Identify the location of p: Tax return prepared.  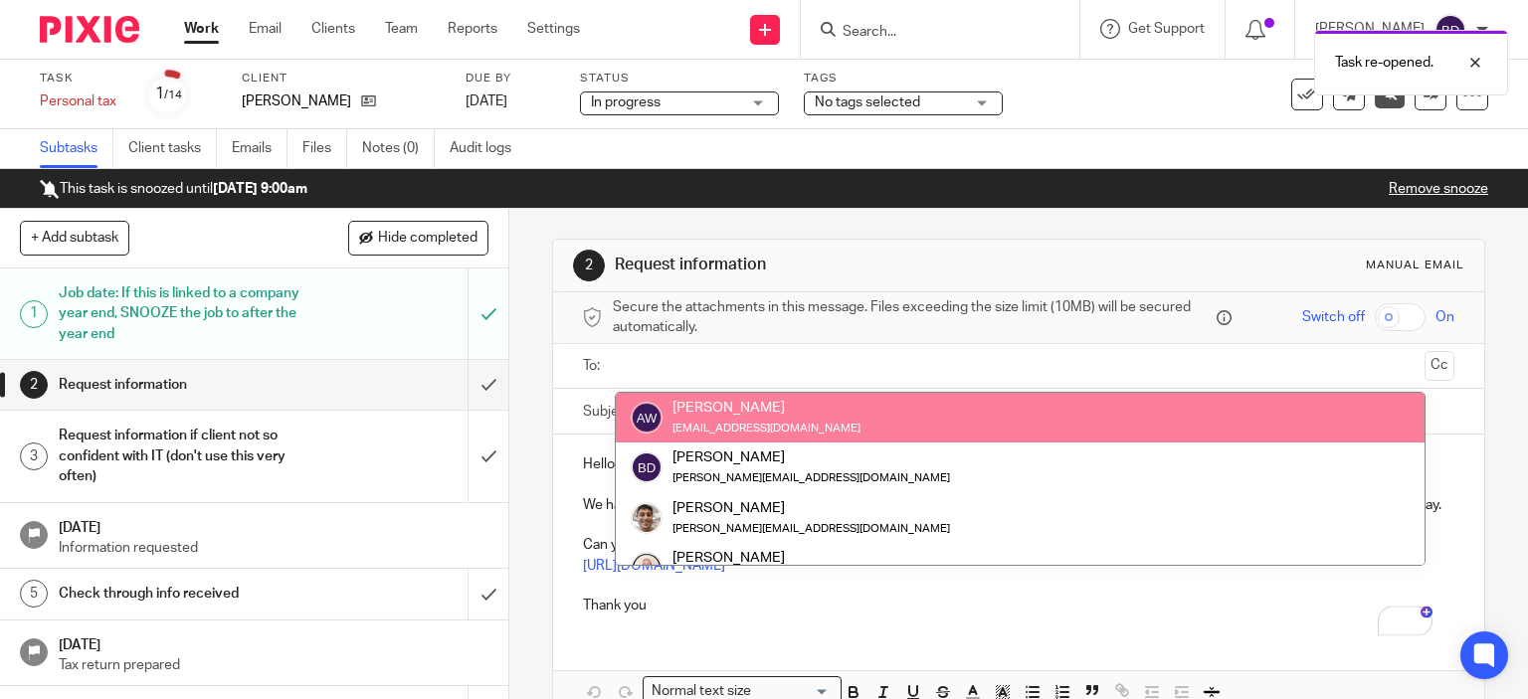
(274, 666).